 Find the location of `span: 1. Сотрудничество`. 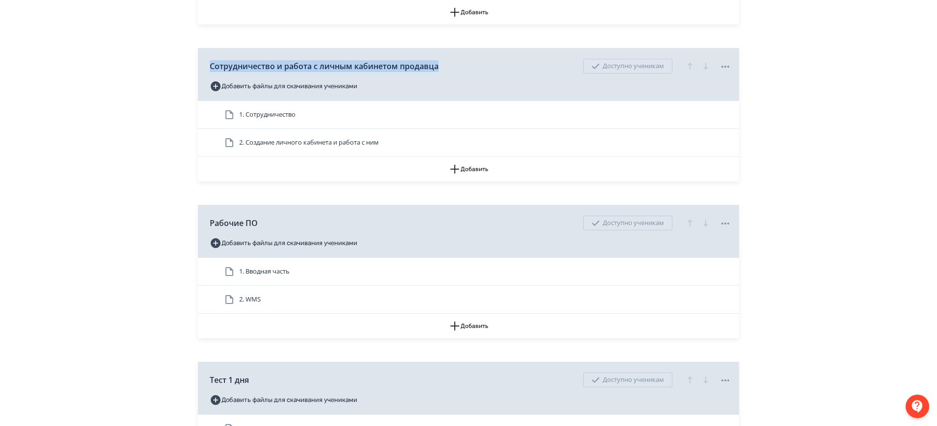

span: 1. Сотрудничество is located at coordinates (267, 115).